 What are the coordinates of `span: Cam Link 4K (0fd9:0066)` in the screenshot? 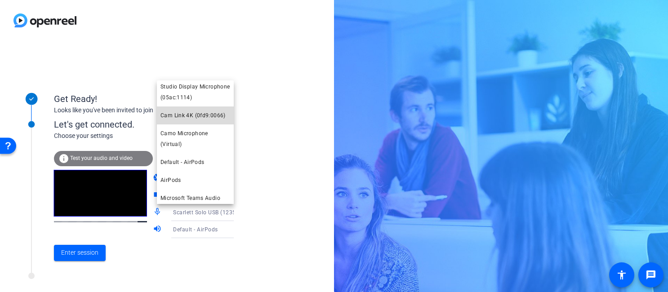 It's located at (193, 116).